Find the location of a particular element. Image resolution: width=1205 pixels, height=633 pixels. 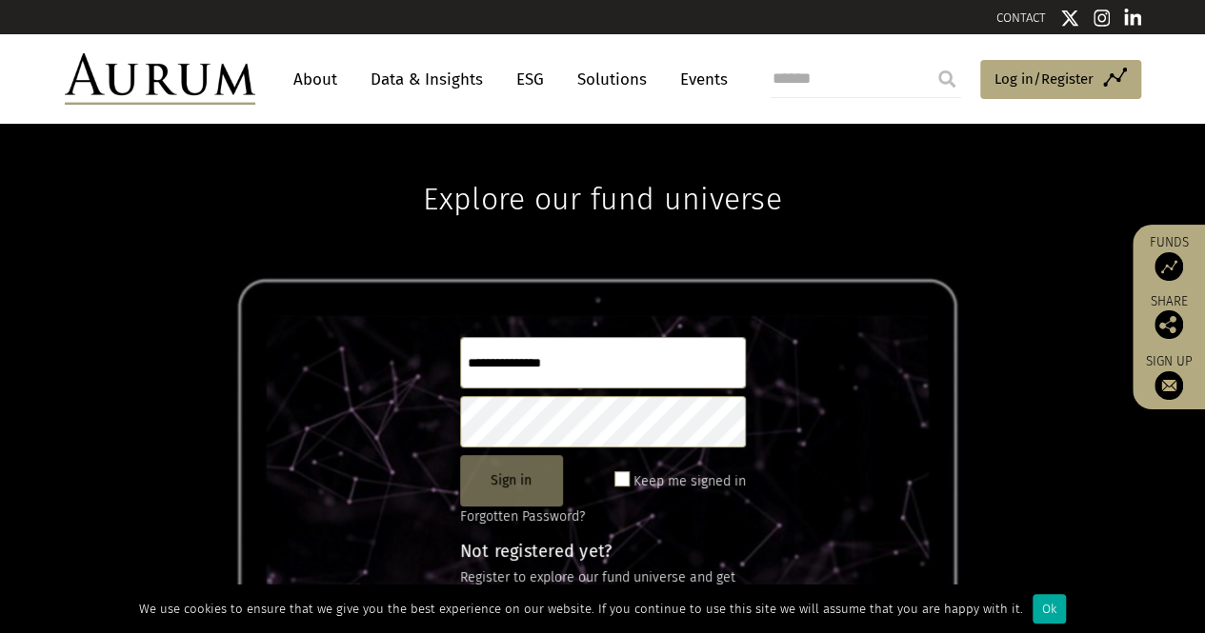

img: Twitter icon is located at coordinates (1070, 18).